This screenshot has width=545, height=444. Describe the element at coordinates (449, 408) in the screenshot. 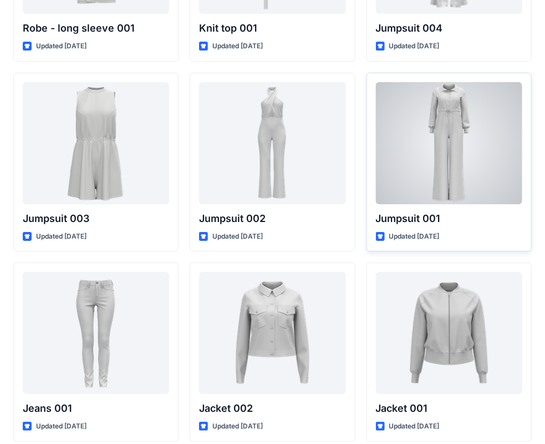

I see `p: Jacket 001` at that location.